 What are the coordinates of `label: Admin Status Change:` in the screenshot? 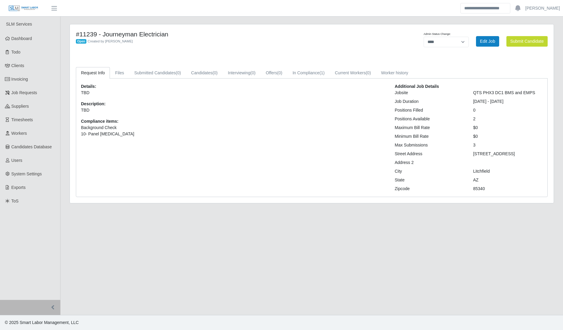 It's located at (437, 34).